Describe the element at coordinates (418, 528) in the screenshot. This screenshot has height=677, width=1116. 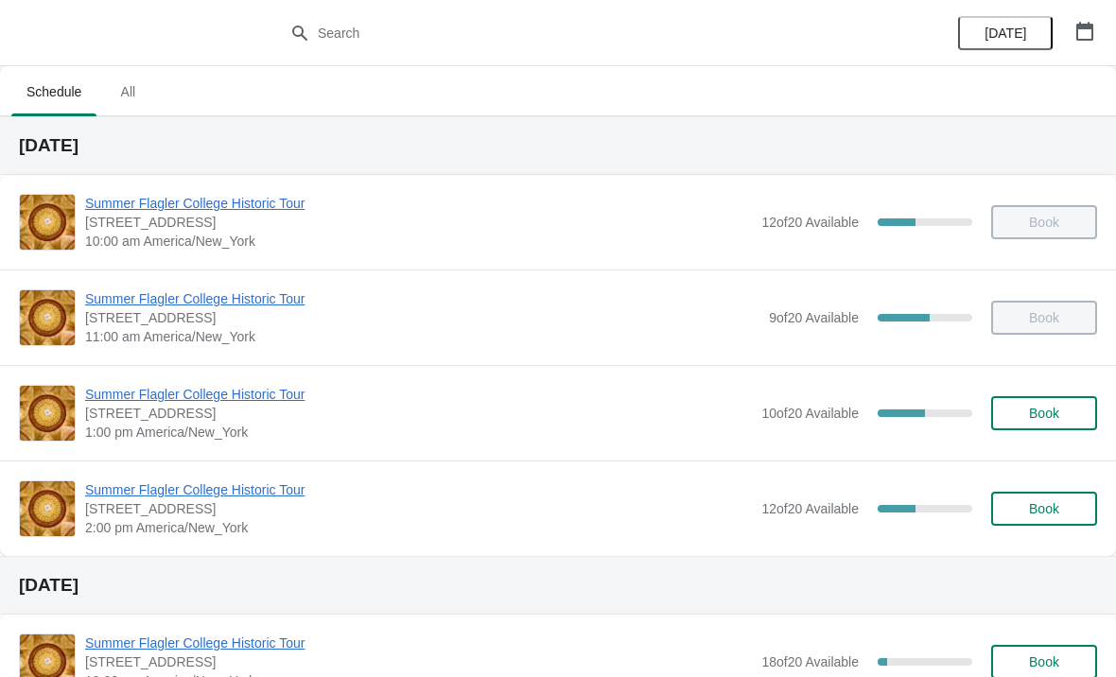
I see `span: 2:00 pm America/New_York` at that location.